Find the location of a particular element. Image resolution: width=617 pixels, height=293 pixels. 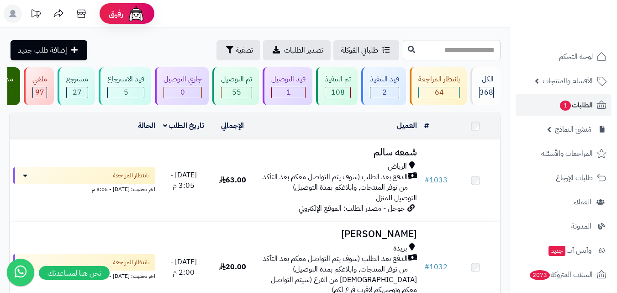

a: بانتظار المراجعة 64 is located at coordinates (438, 86).